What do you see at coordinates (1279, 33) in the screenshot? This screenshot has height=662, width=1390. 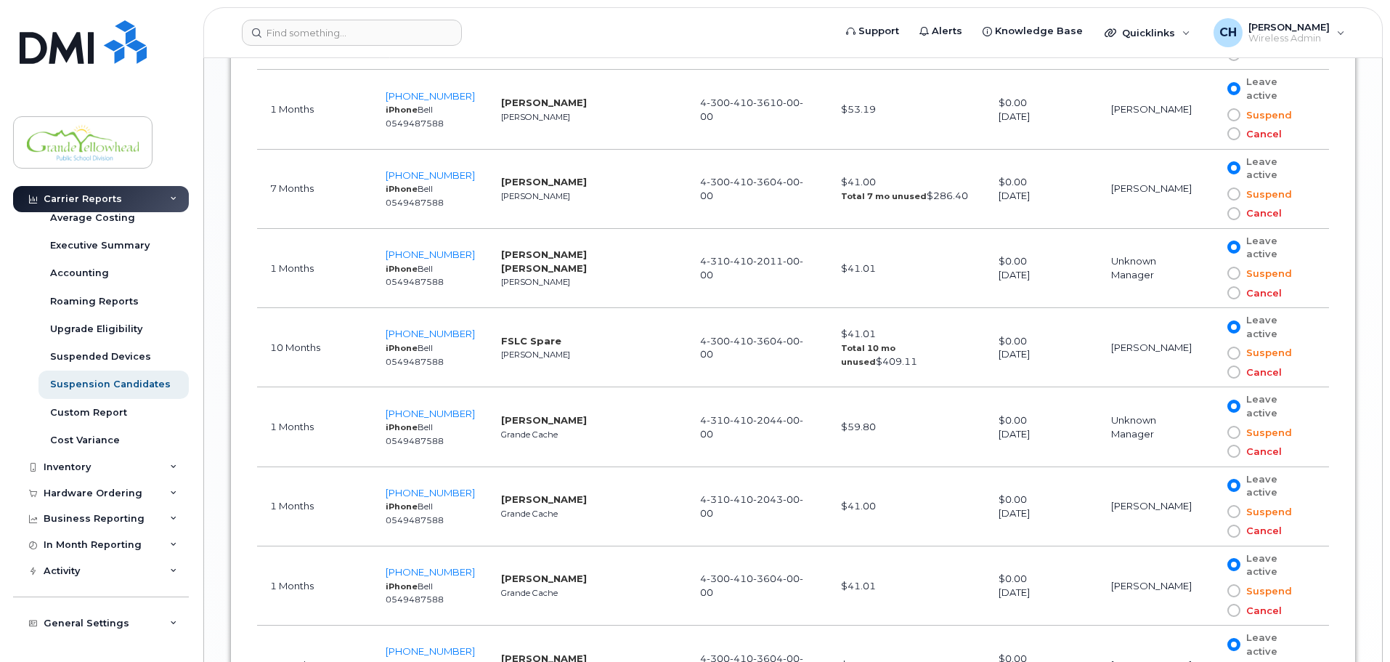 I see `div: Carter Hegion` at bounding box center [1279, 33].